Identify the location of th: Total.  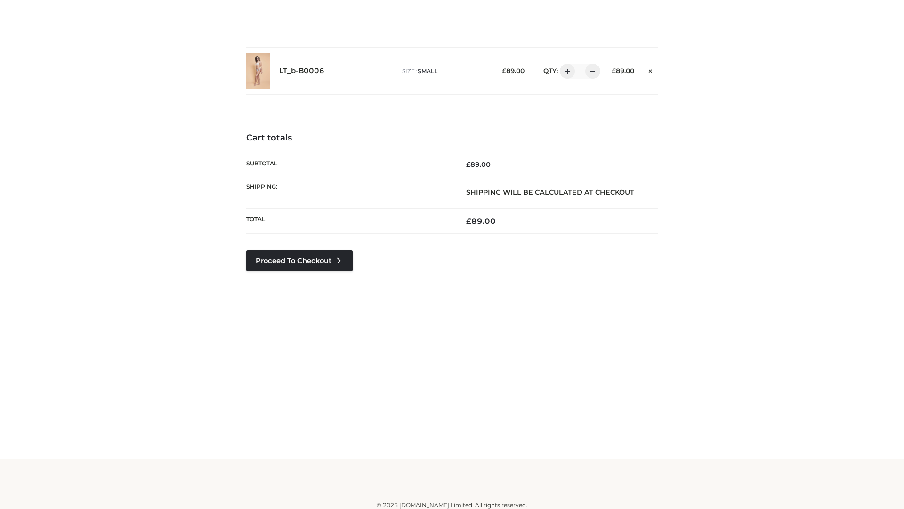
(349, 221).